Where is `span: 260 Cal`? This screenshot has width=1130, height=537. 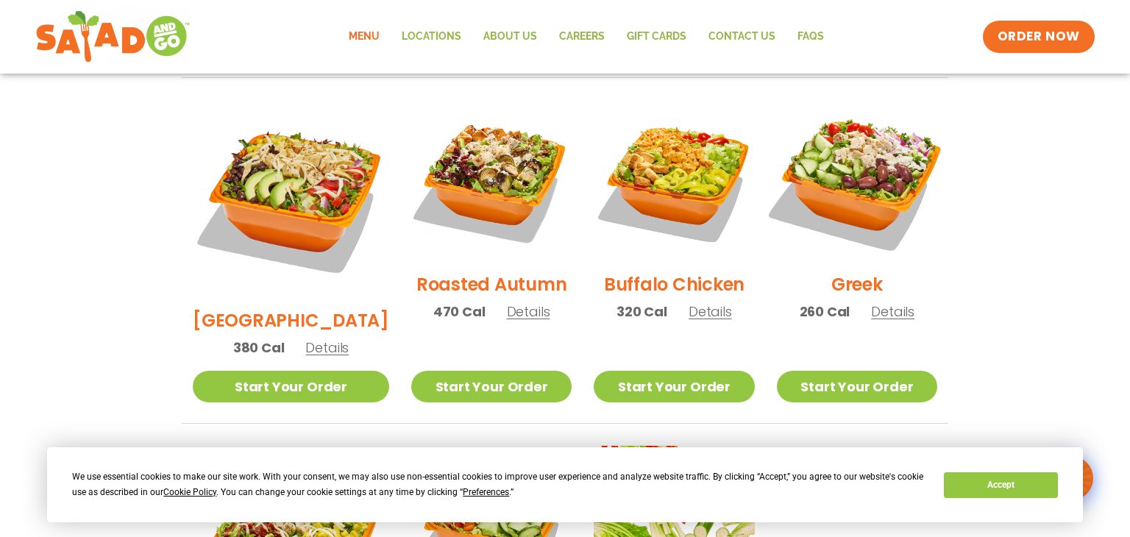 span: 260 Cal is located at coordinates (825, 311).